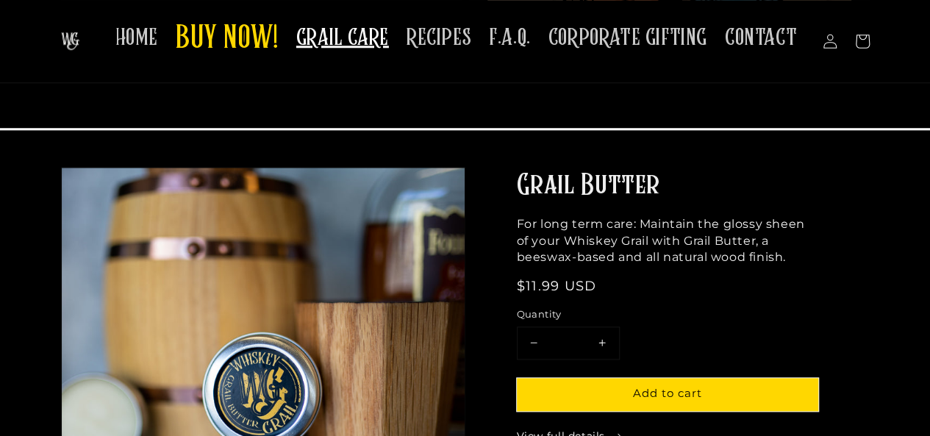 The width and height of the screenshot is (930, 436). What do you see at coordinates (668, 186) in the screenshot?
I see `h2: Grail Butter` at bounding box center [668, 186].